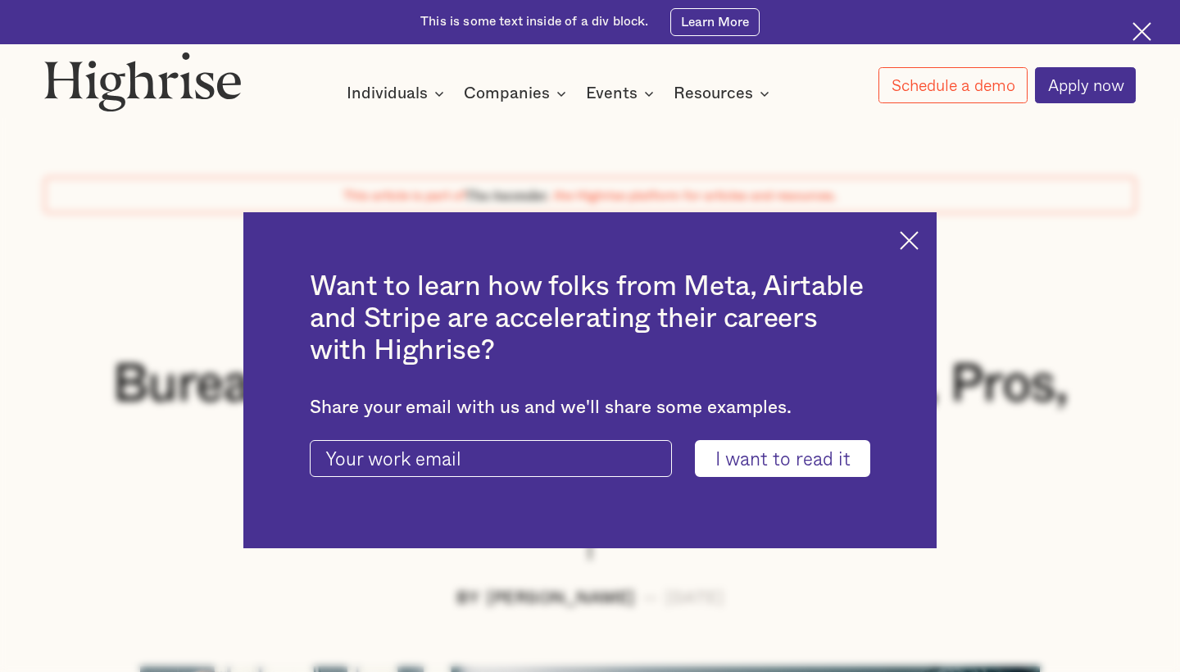 Image resolution: width=1180 pixels, height=672 pixels. What do you see at coordinates (783, 458) in the screenshot?
I see `input: I want to read it` at bounding box center [783, 458].